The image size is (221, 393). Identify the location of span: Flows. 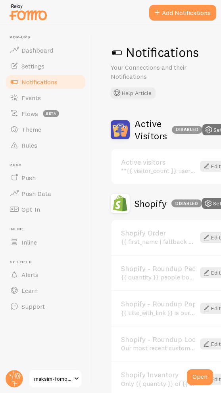
(30, 114).